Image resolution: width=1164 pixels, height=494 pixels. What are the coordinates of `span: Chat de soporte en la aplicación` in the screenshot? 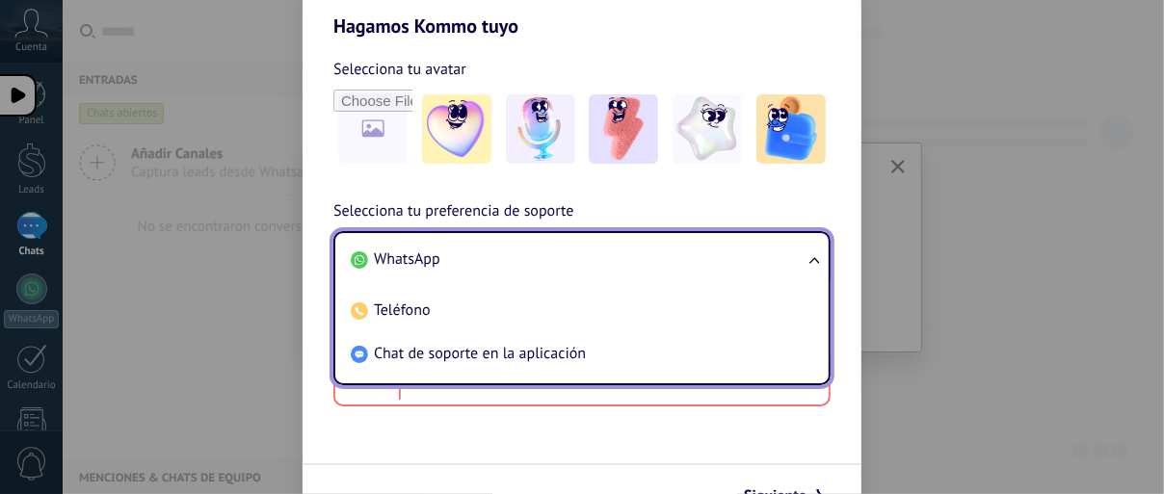 It's located at (480, 354).